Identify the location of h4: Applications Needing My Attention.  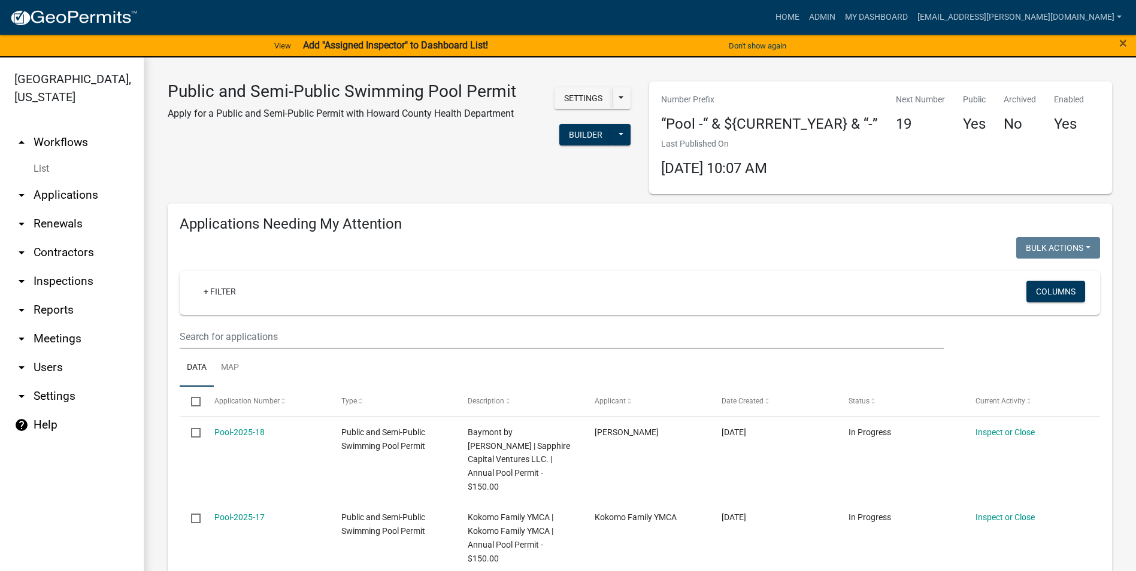
(639, 224).